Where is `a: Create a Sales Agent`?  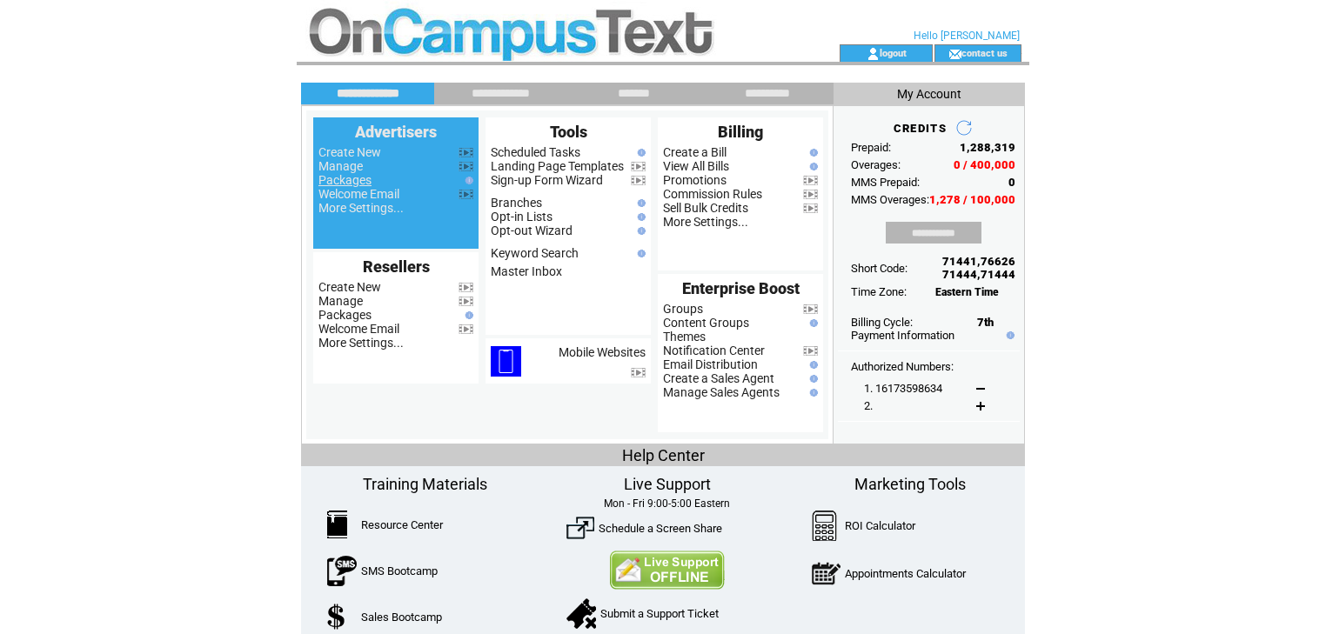 a: Create a Sales Agent is located at coordinates (719, 378).